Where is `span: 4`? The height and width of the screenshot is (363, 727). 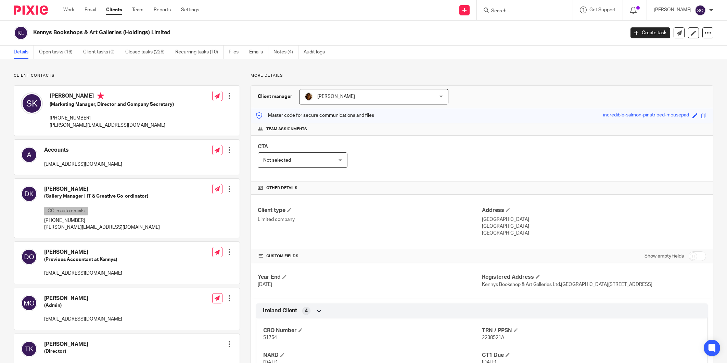 span: 4 is located at coordinates (307, 311).